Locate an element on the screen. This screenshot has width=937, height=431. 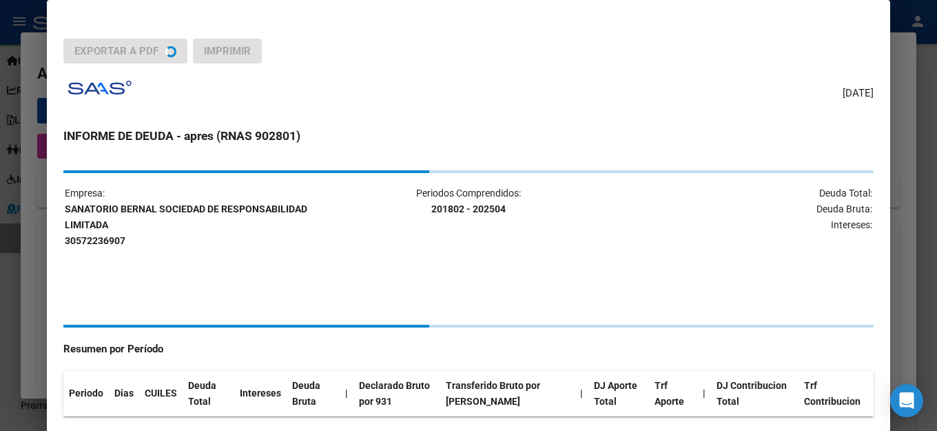
th: DJ Aporte Total is located at coordinates (619, 393).